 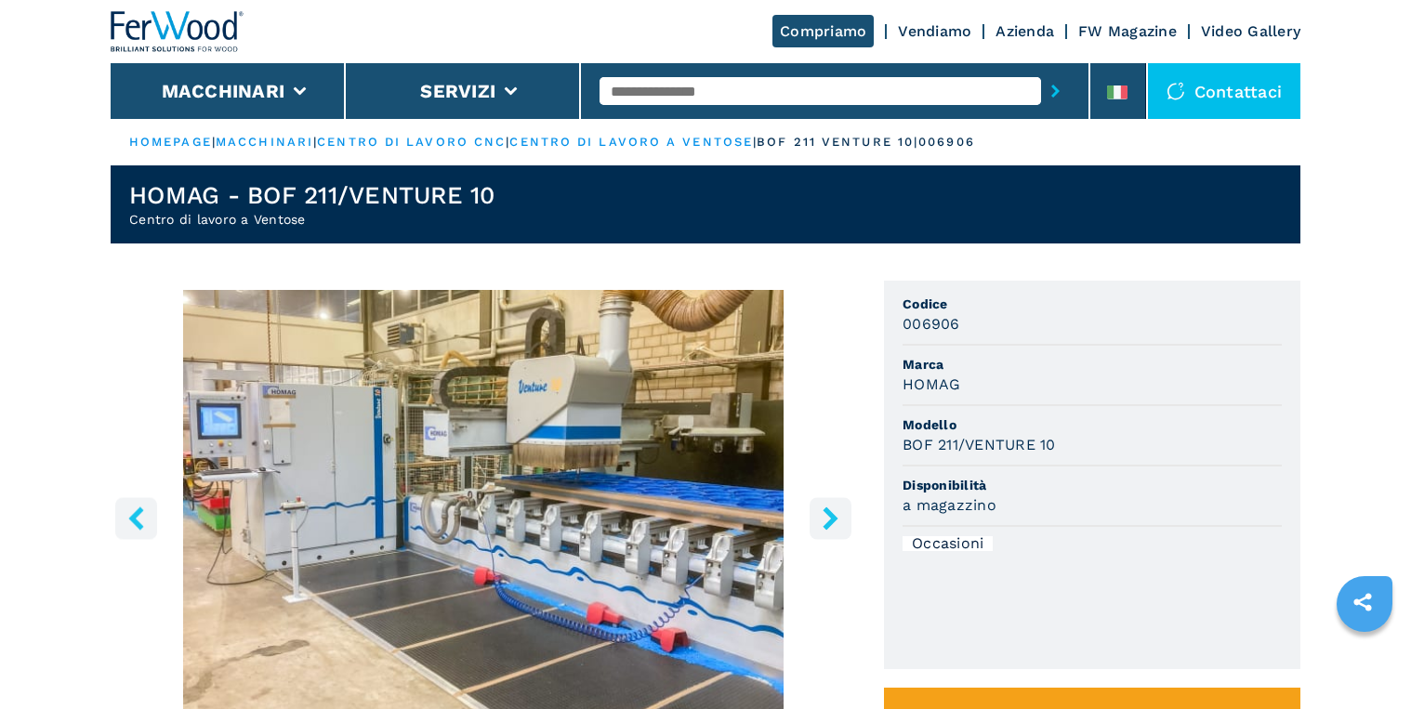 I want to click on a: HOMEPAGE, so click(x=170, y=141).